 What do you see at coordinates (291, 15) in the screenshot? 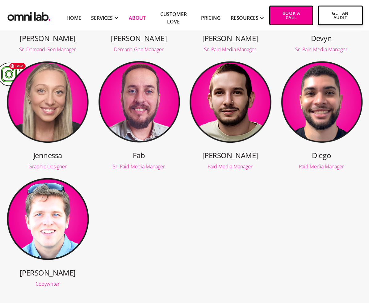
I see `a: Book a Call` at bounding box center [291, 15].